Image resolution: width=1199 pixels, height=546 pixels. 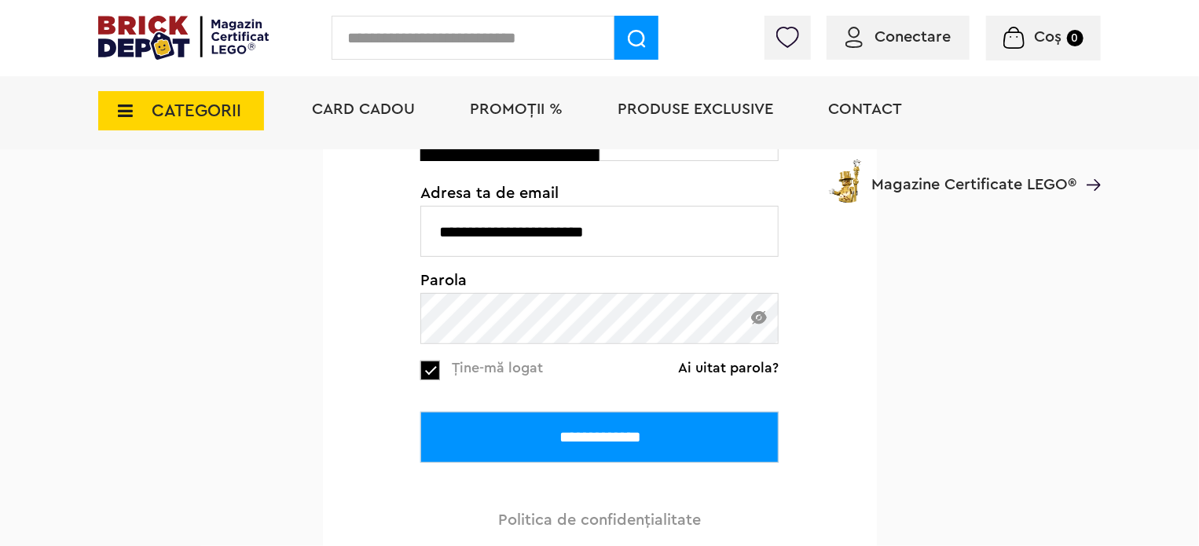 What do you see at coordinates (516, 109) in the screenshot?
I see `span: PROMOȚII %` at bounding box center [516, 109].